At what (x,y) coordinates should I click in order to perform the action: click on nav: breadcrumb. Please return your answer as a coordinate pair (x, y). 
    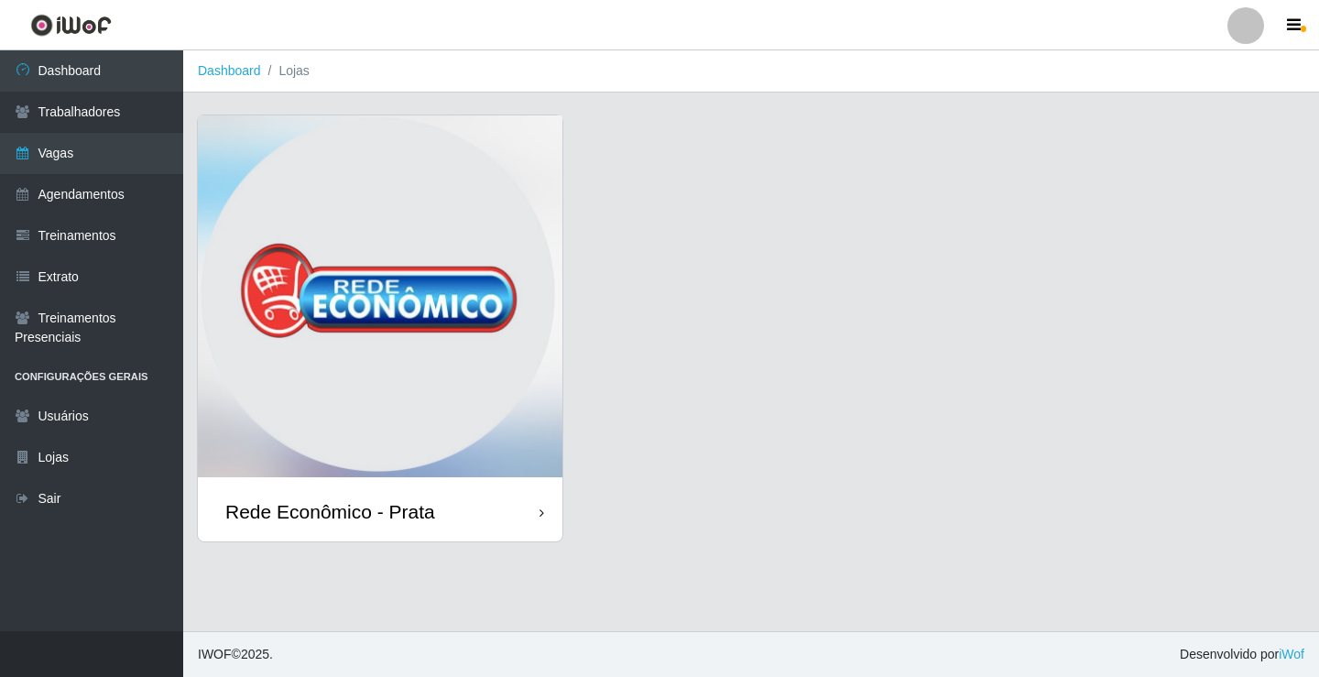
    Looking at the image, I should click on (751, 71).